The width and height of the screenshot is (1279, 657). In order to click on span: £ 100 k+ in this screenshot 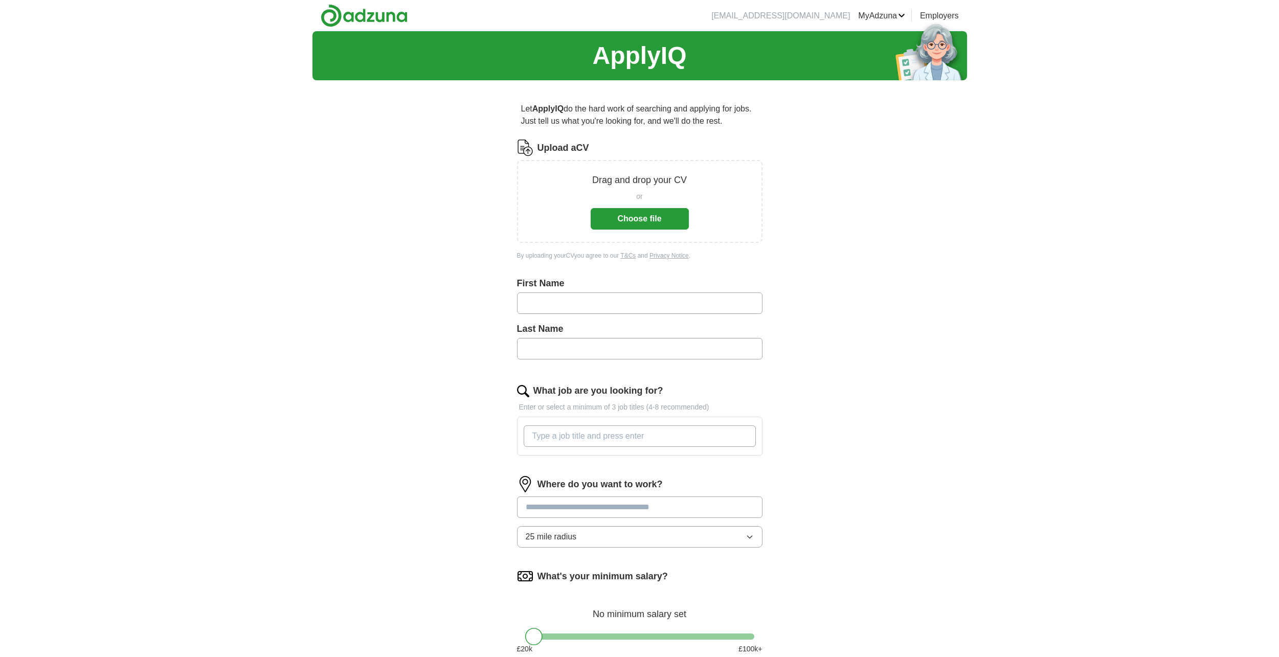, I will do `click(750, 649)`.